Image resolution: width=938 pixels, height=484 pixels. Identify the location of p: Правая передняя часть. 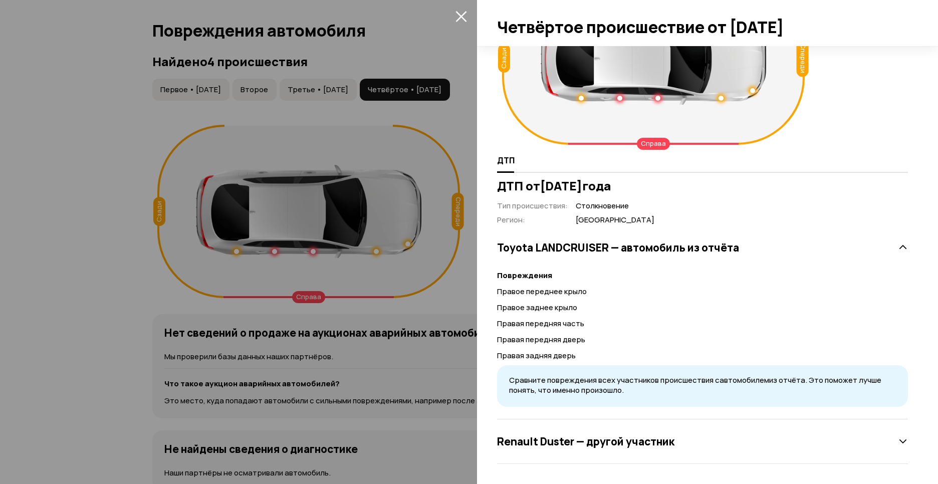
(703, 324).